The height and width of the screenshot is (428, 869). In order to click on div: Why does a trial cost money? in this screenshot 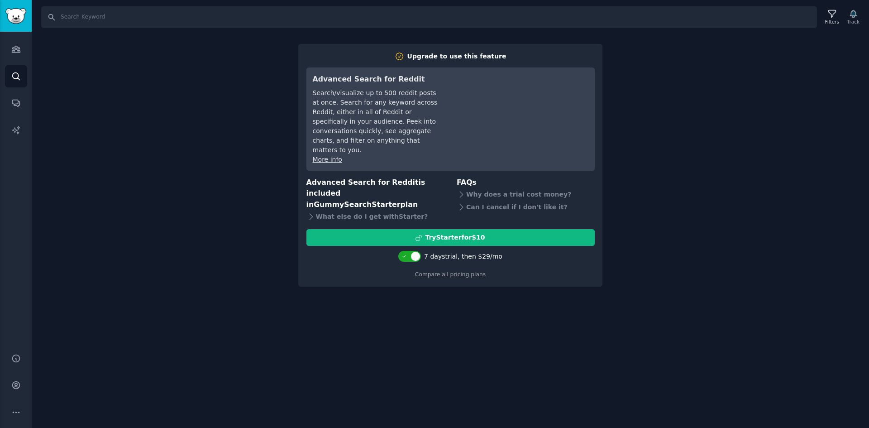, I will do `click(526, 194)`.